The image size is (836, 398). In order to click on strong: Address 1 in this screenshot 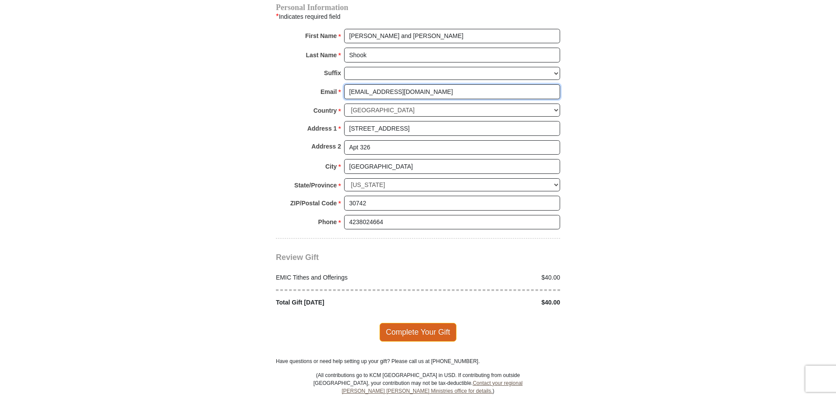, I will do `click(322, 129)`.